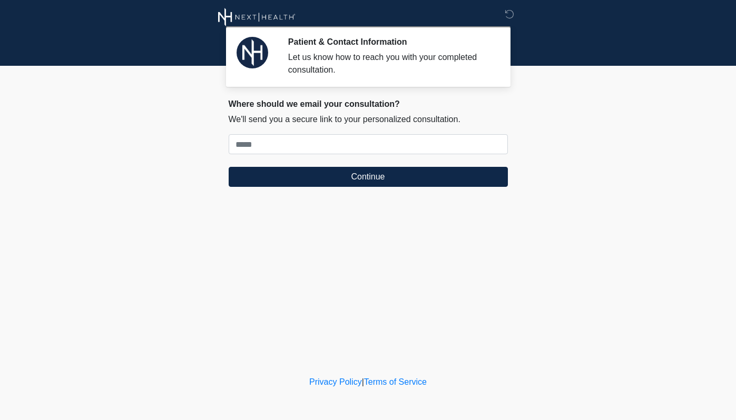 Image resolution: width=736 pixels, height=420 pixels. What do you see at coordinates (336, 382) in the screenshot?
I see `a: Privacy Policy` at bounding box center [336, 382].